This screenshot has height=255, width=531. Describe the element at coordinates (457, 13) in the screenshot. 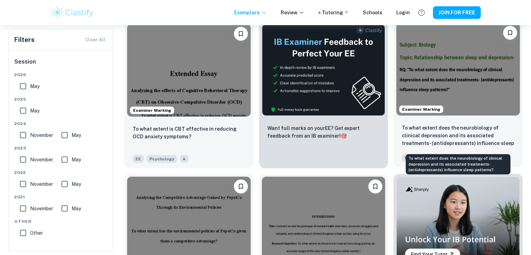

I see `button: JOIN FOR FREE` at that location.